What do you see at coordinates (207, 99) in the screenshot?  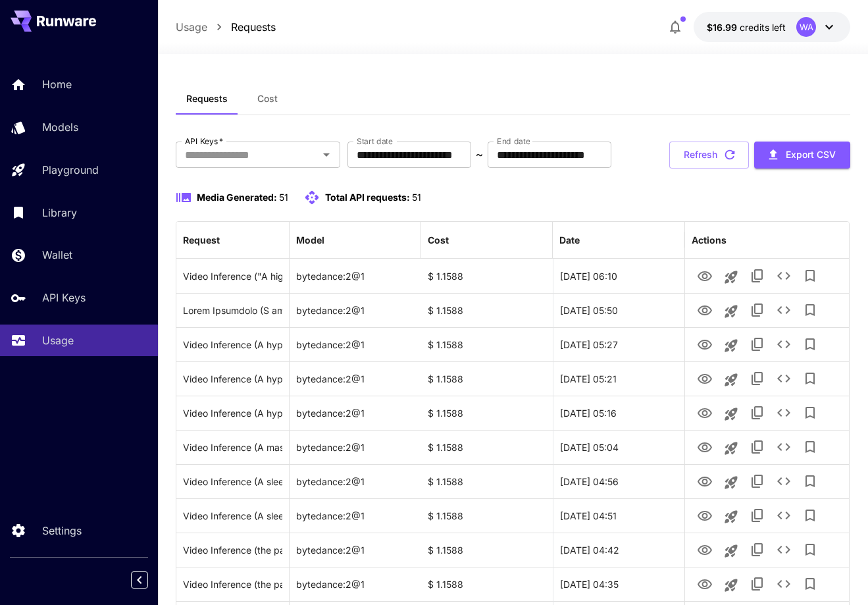 I see `span: Requests` at bounding box center [207, 99].